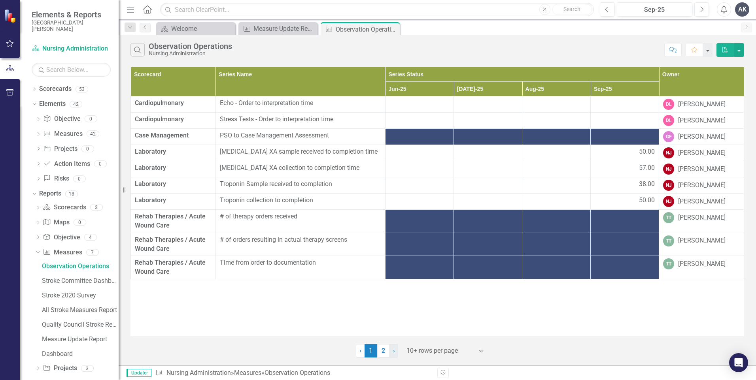 The image size is (756, 380). What do you see at coordinates (66, 164) in the screenshot?
I see `a: Action Items` at bounding box center [66, 164].